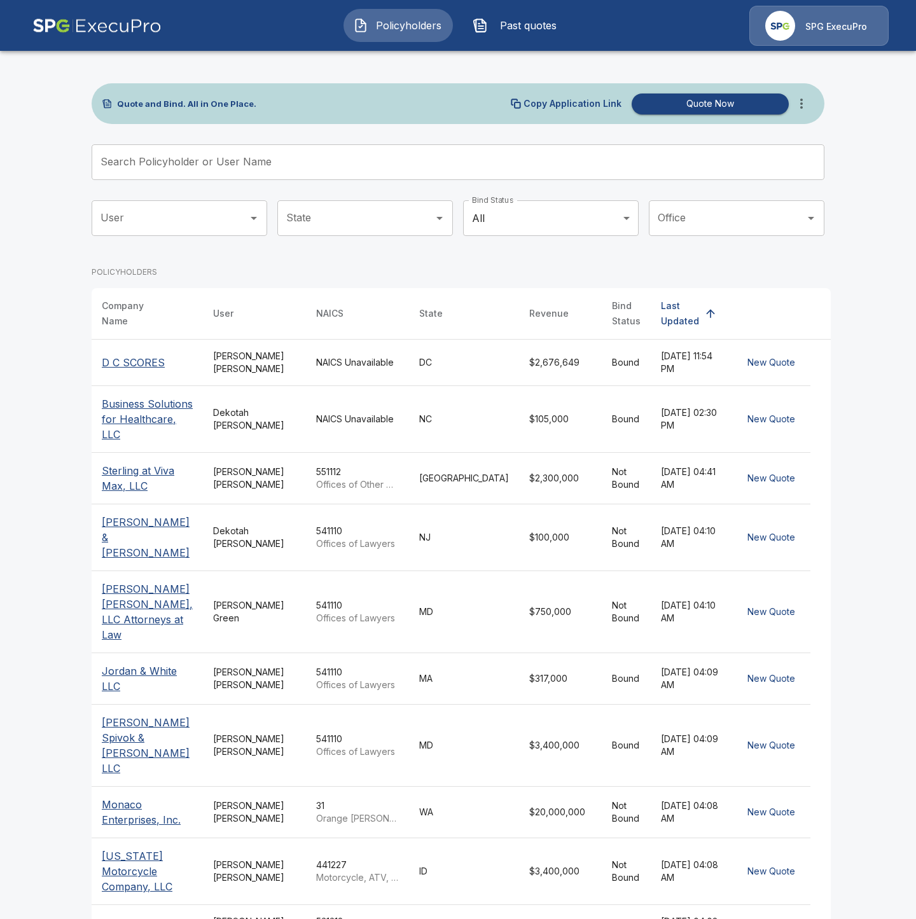  I want to click on img: AA Logo, so click(97, 25).